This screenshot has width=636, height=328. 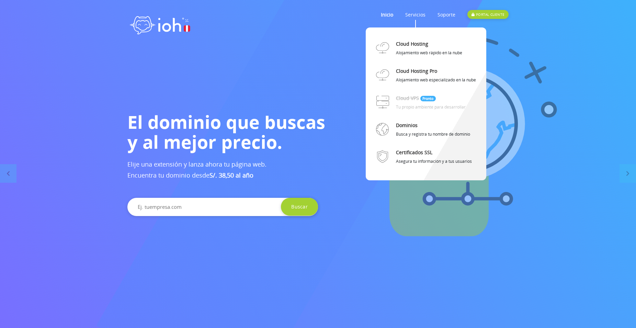 I want to click on a: Cloud Hosting Pro, so click(x=417, y=71).